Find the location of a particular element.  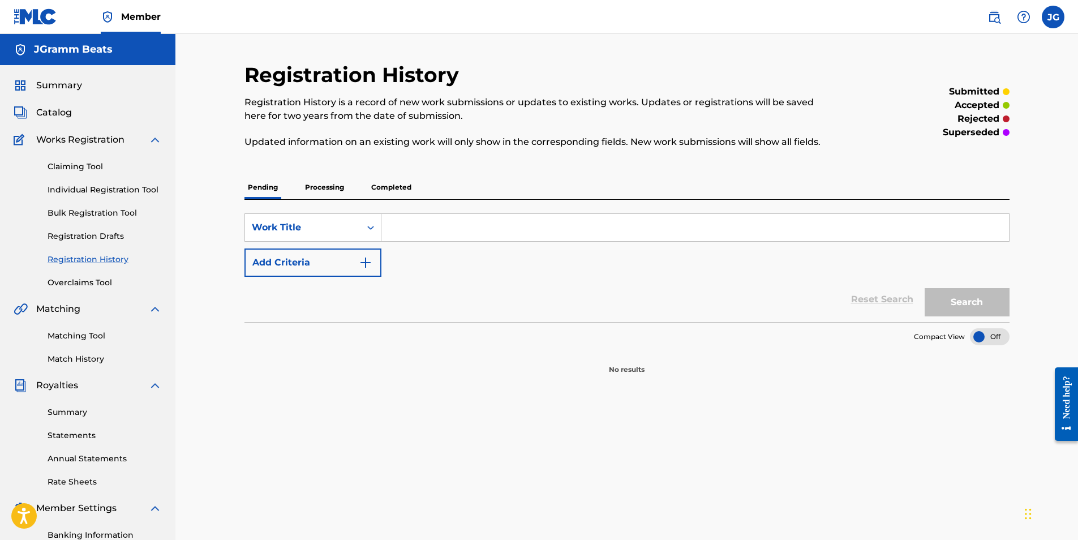

span: Works Registration is located at coordinates (80, 140).